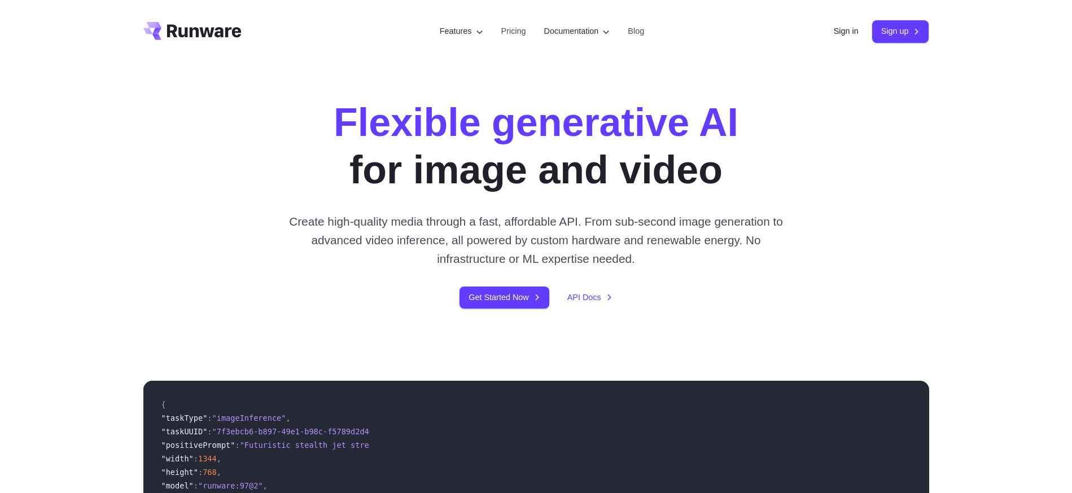 This screenshot has height=493, width=1072. Describe the element at coordinates (514, 31) in the screenshot. I see `a: Pricing` at that location.